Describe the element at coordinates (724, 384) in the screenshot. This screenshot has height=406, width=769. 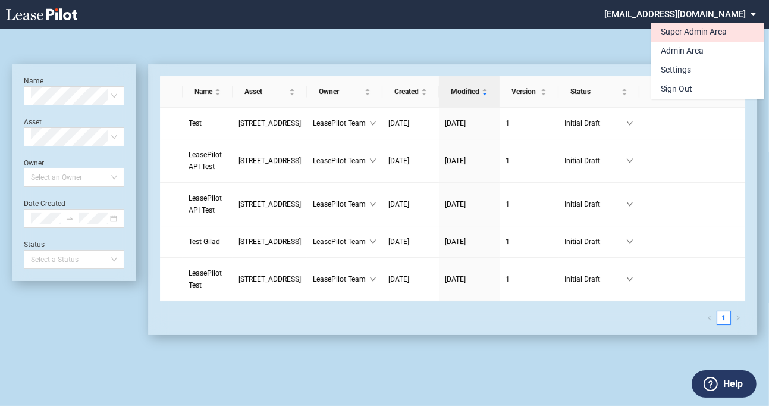
I see `button: Help` at that location.